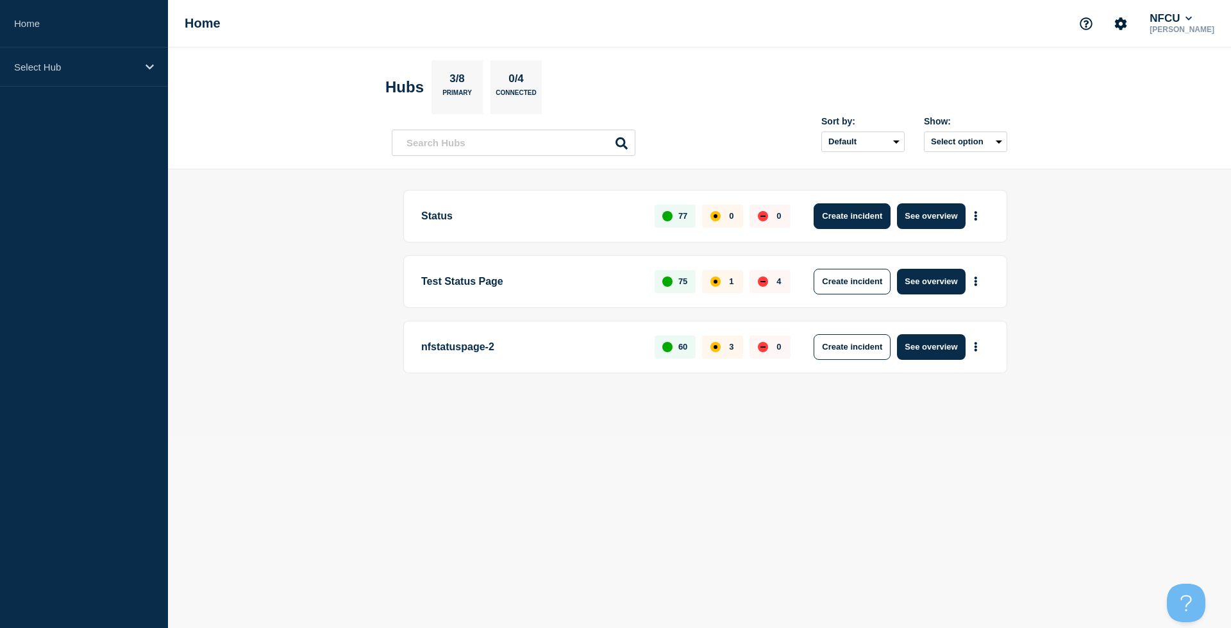  What do you see at coordinates (1121, 24) in the screenshot?
I see `button: Account settings` at bounding box center [1121, 24].